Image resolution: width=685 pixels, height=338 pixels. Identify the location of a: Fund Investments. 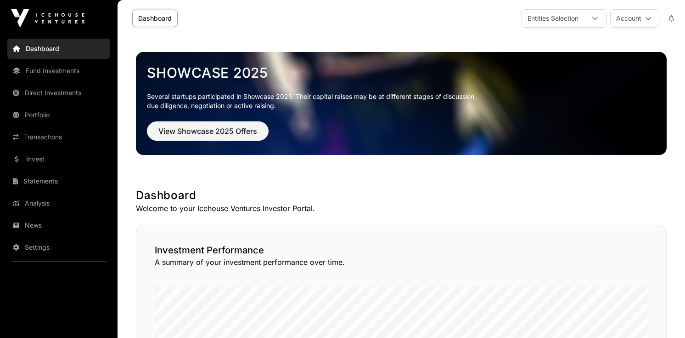
(59, 71).